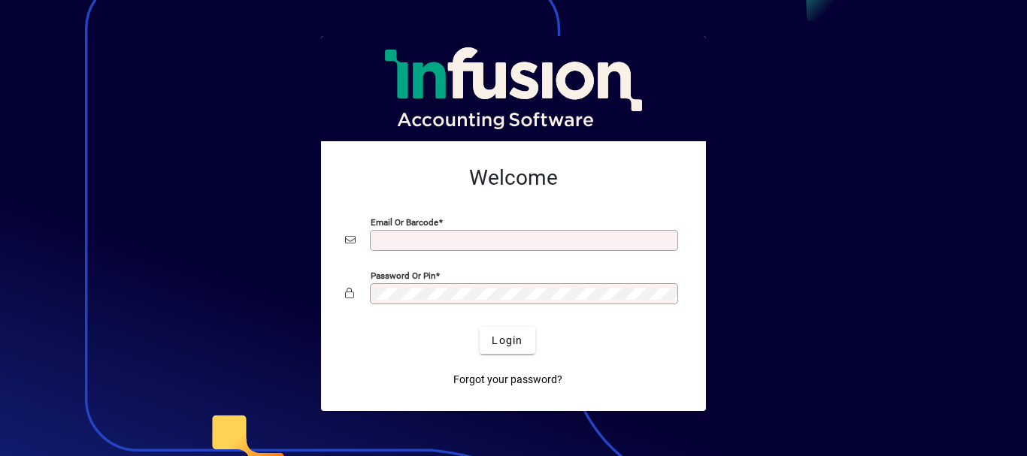  Describe the element at coordinates (403, 276) in the screenshot. I see `mat-label: Password or Pin` at that location.